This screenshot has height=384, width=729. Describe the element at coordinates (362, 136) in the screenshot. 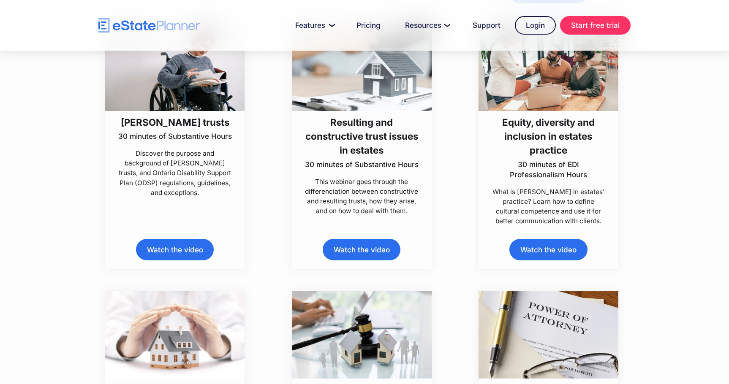

I see `h3: Resulting and constructive trust issues in estates` at that location.